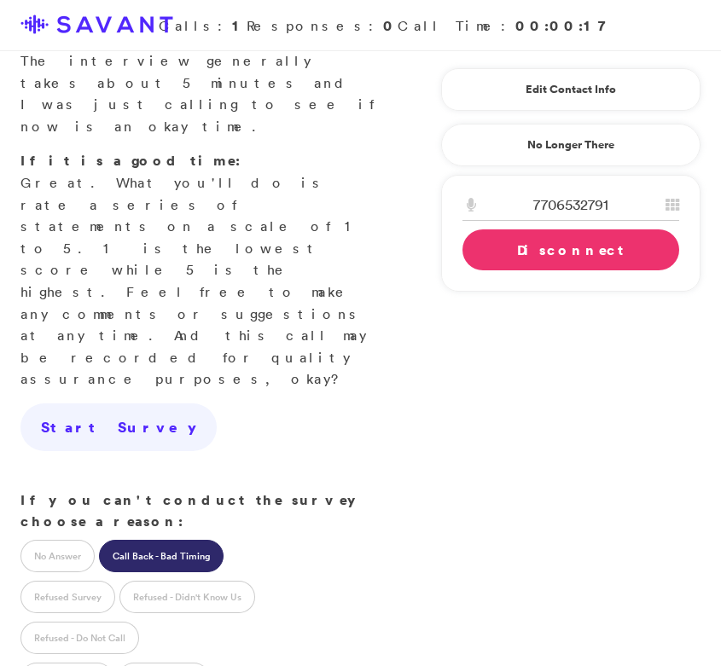 This screenshot has width=721, height=666. Describe the element at coordinates (187, 597) in the screenshot. I see `label: Refused - Didn't Know Us` at that location.